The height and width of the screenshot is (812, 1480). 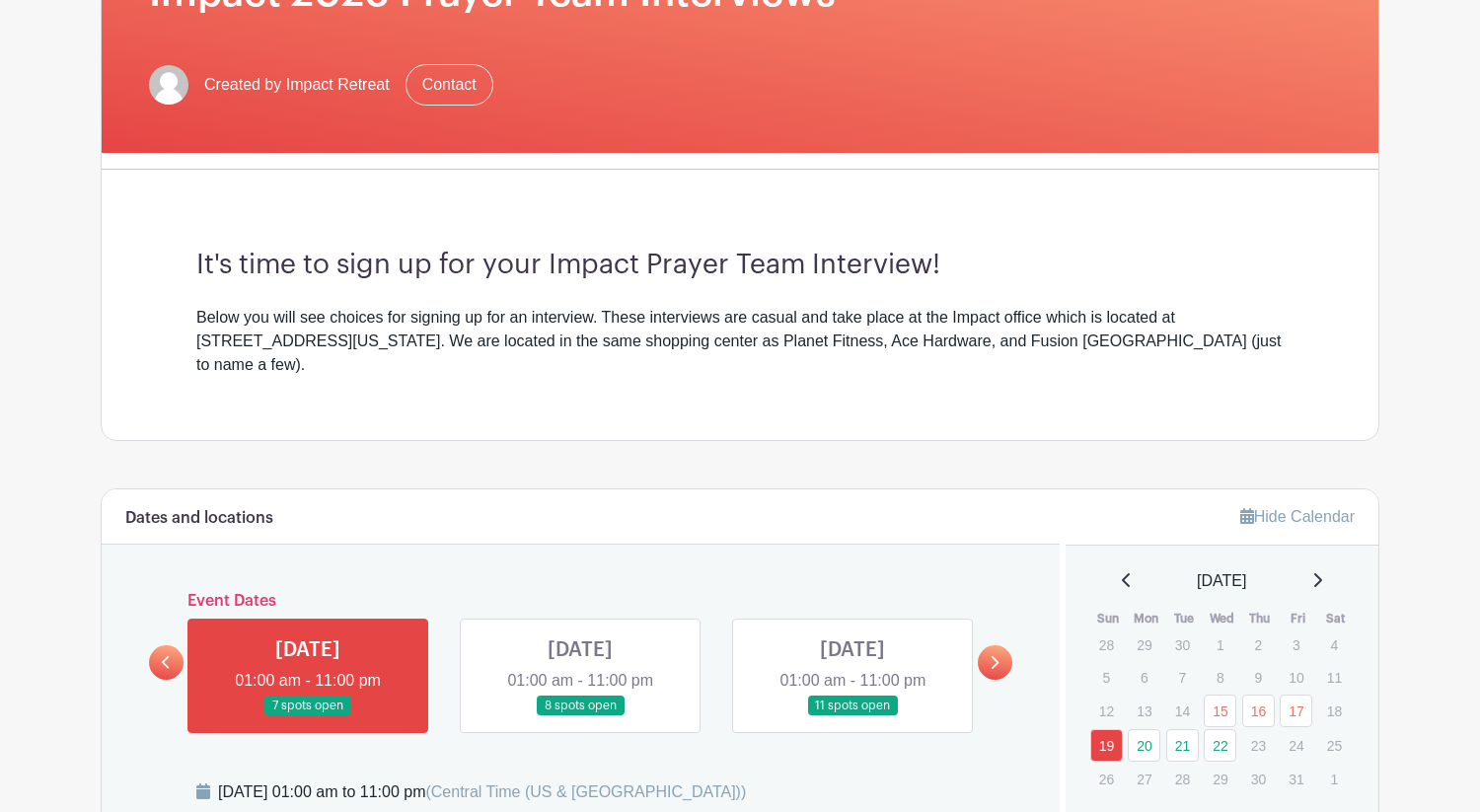 What do you see at coordinates (1260, 619) in the screenshot?
I see `th: Thu` at bounding box center [1260, 619].